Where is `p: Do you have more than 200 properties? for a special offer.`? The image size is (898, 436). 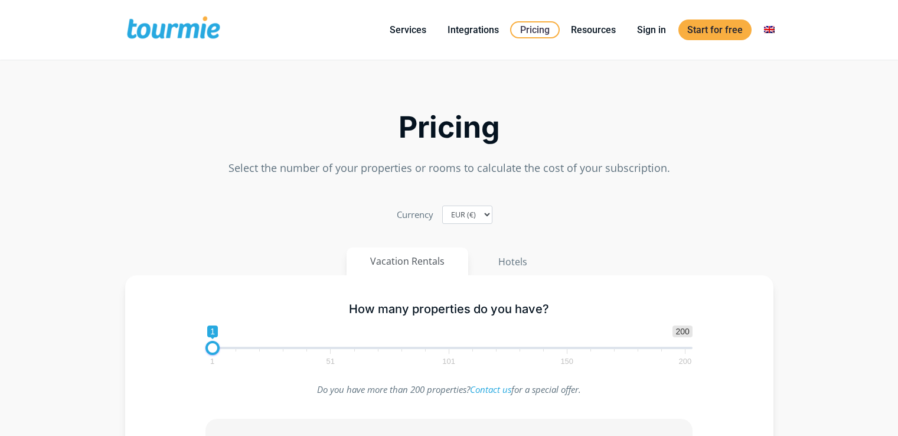
p: Do you have more than 200 properties? for a special offer. is located at coordinates (449, 389).